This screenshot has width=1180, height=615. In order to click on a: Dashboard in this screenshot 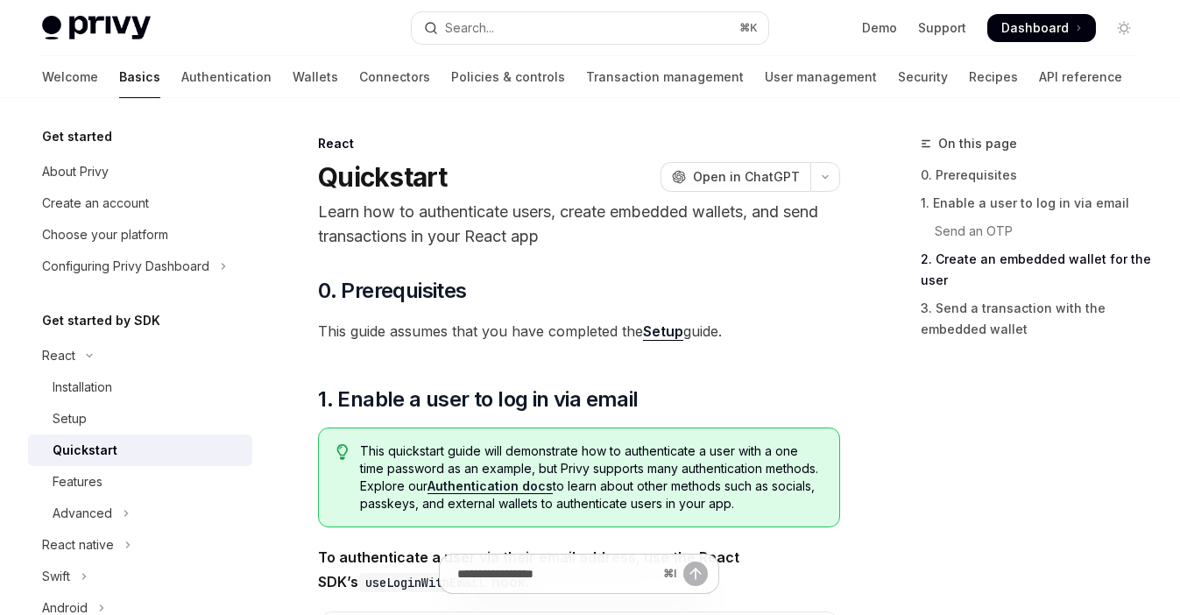, I will do `click(1041, 28)`.